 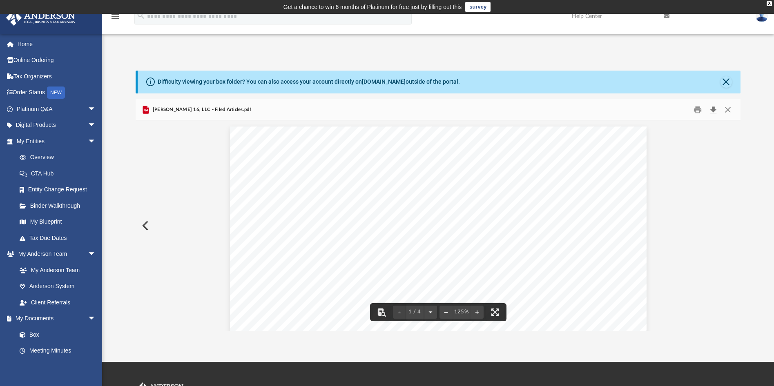 I want to click on a: Binder Walkthrough, so click(x=60, y=206).